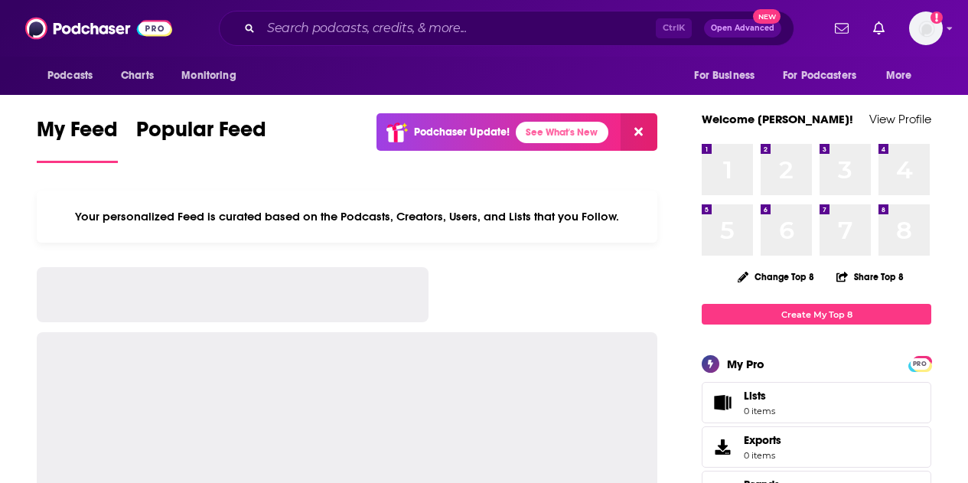 Image resolution: width=968 pixels, height=483 pixels. What do you see at coordinates (77, 139) in the screenshot?
I see `a: My Feed` at bounding box center [77, 139].